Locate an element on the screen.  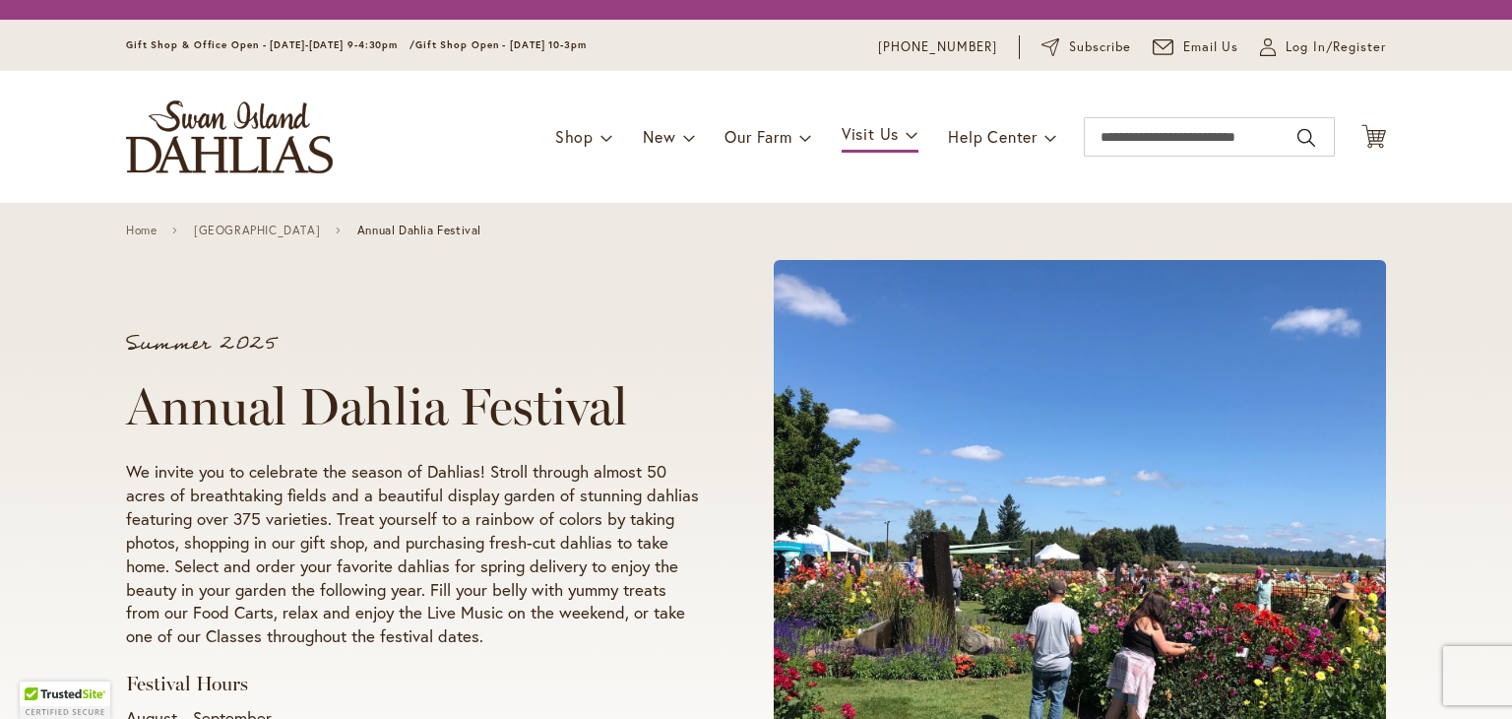
span: New is located at coordinates (659, 136).